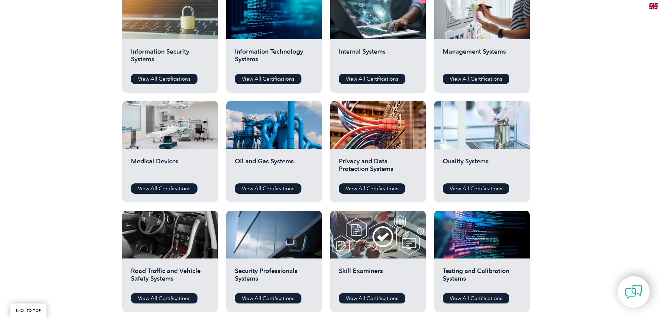 The width and height of the screenshot is (660, 318). Describe the element at coordinates (170, 58) in the screenshot. I see `h2: Information Security Systems` at that location.